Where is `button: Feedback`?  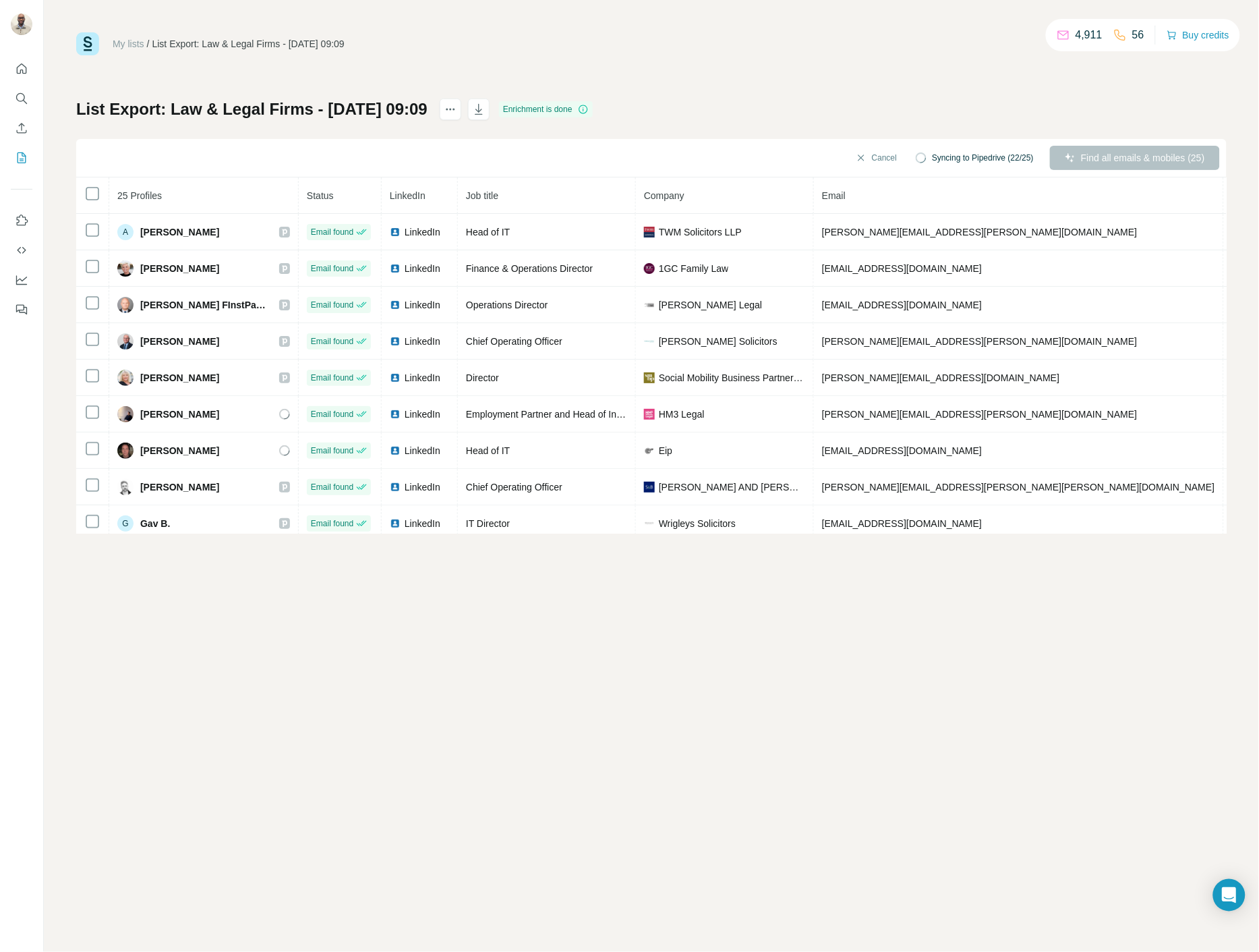 button: Feedback is located at coordinates (22, 310).